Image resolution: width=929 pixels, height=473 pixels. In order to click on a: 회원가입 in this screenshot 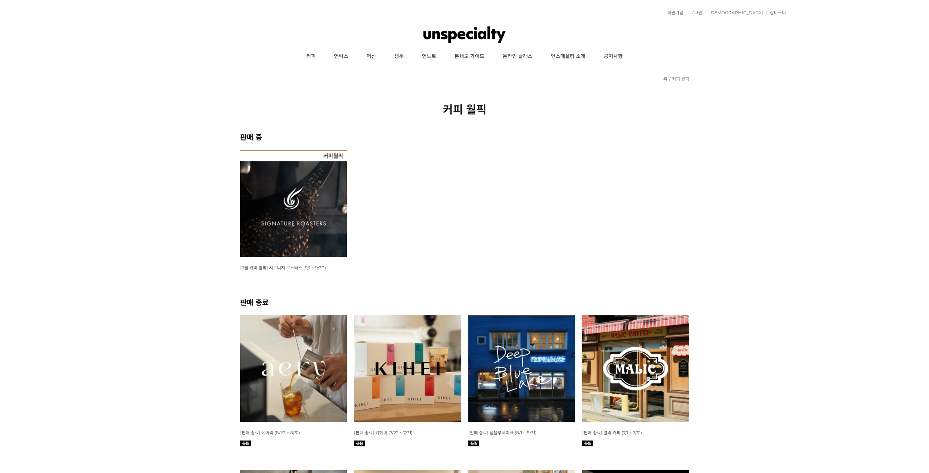, I will do `click(673, 13)`.